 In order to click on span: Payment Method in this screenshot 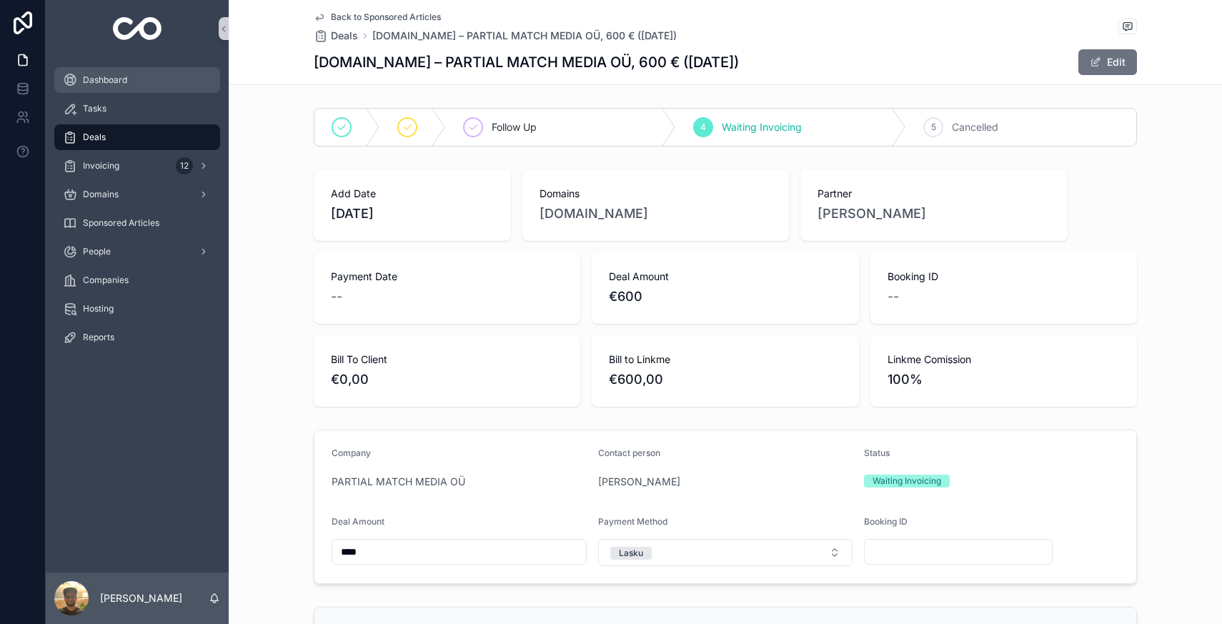, I will do `click(633, 521)`.